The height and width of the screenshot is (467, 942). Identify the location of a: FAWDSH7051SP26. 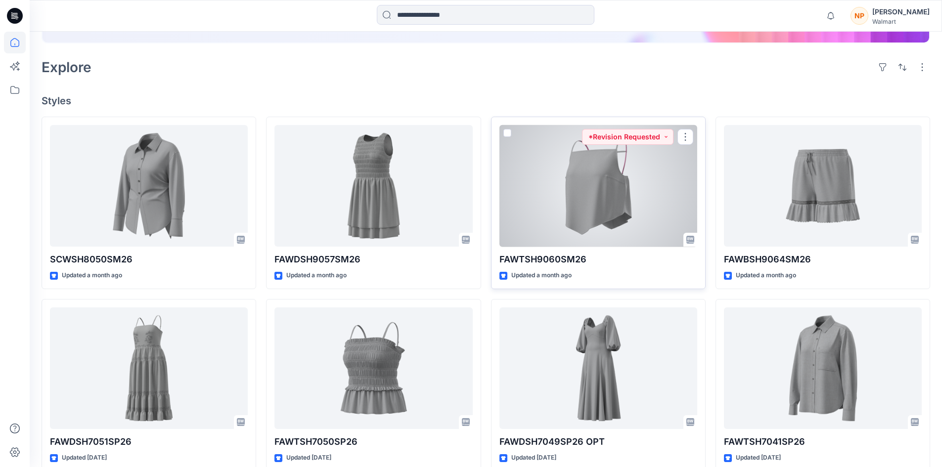
(149, 368).